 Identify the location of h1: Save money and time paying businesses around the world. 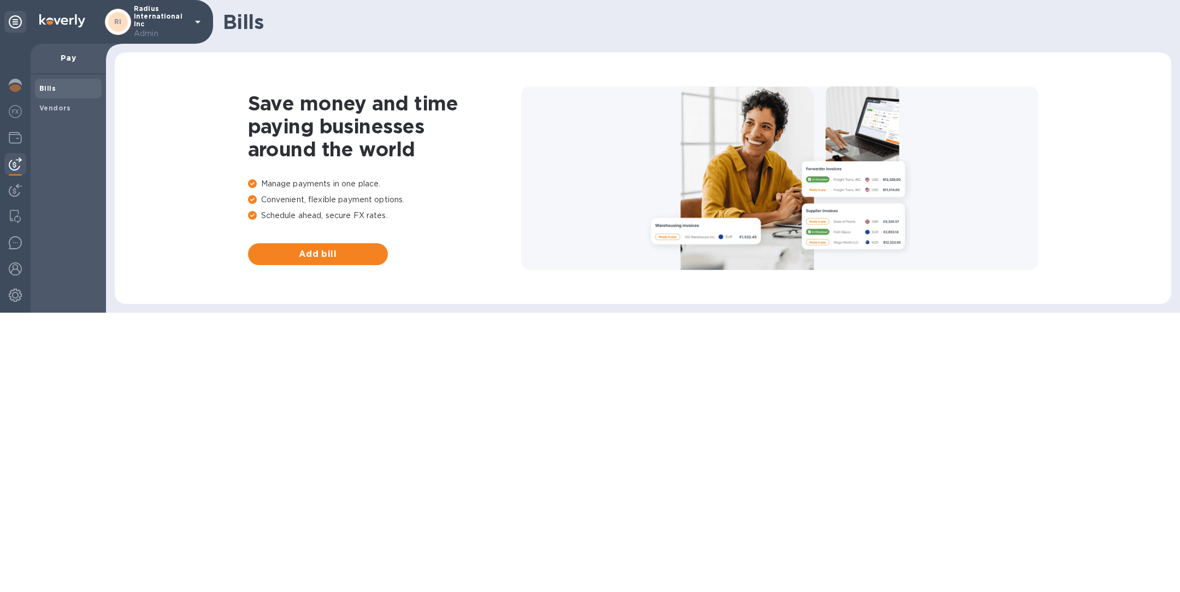
(385, 126).